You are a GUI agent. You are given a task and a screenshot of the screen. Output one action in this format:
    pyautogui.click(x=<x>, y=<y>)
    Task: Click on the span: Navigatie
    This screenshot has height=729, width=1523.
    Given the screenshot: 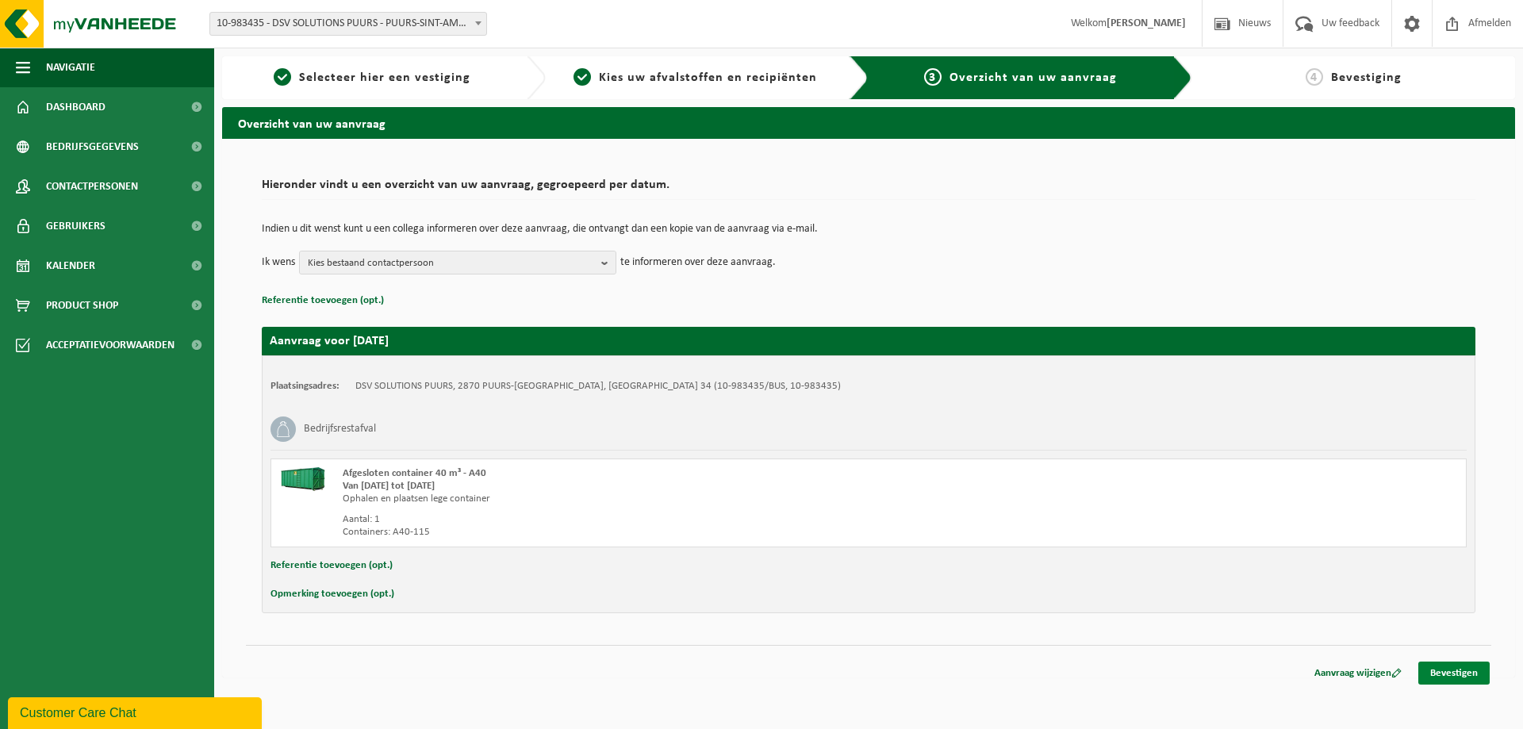 What is the action you would take?
    pyautogui.click(x=71, y=67)
    